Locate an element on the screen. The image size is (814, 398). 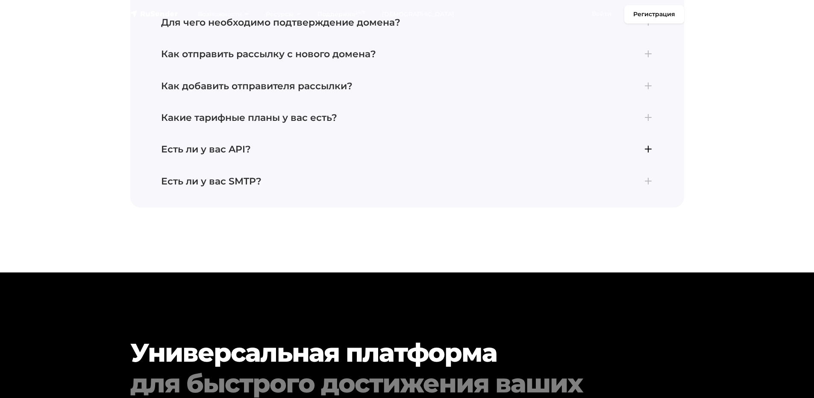
h4: Есть ли у вас SMTP? is located at coordinates (407, 182).